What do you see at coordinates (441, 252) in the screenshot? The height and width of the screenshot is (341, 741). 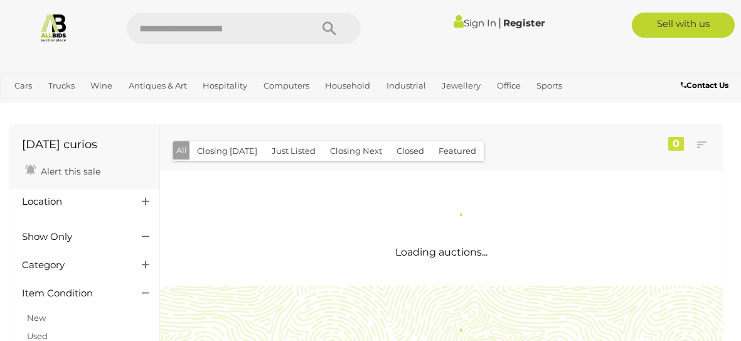 I see `span: Loading auctions...` at bounding box center [441, 252].